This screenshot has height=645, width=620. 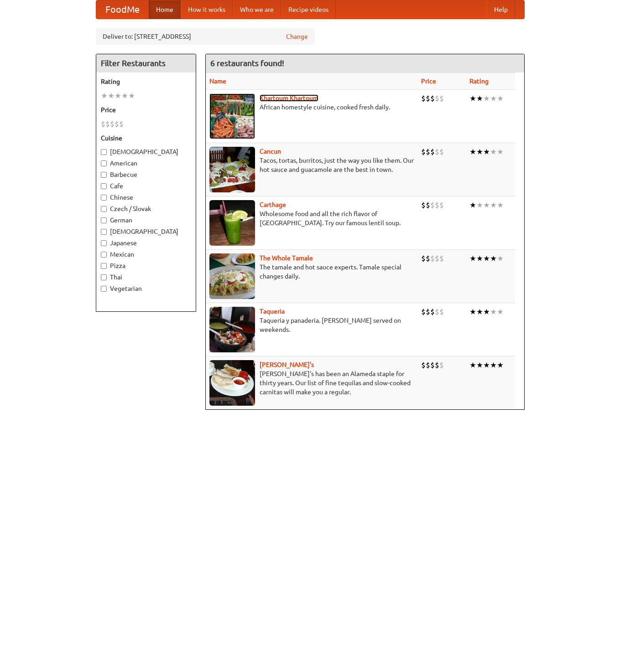 I want to click on label: Pizza, so click(x=146, y=266).